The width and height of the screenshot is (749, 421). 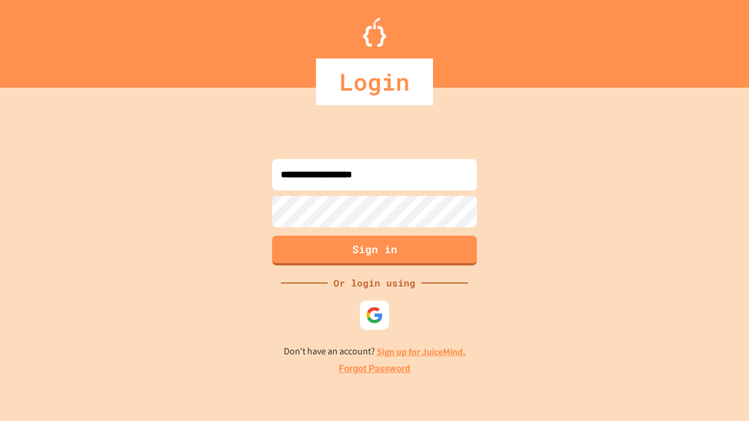 What do you see at coordinates (374, 369) in the screenshot?
I see `a: Forgot Password` at bounding box center [374, 369].